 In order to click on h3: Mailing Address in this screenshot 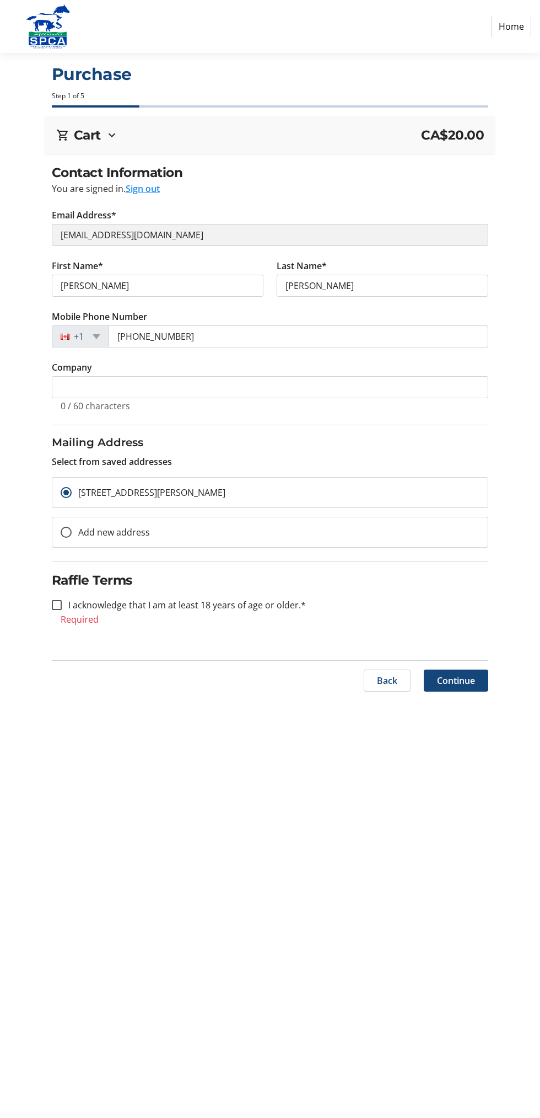, I will do `click(270, 442)`.